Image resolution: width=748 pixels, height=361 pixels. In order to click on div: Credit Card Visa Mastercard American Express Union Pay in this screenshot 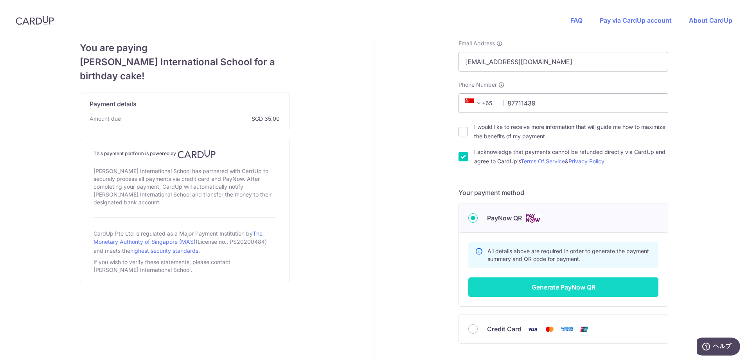, I will do `click(563, 329)`.